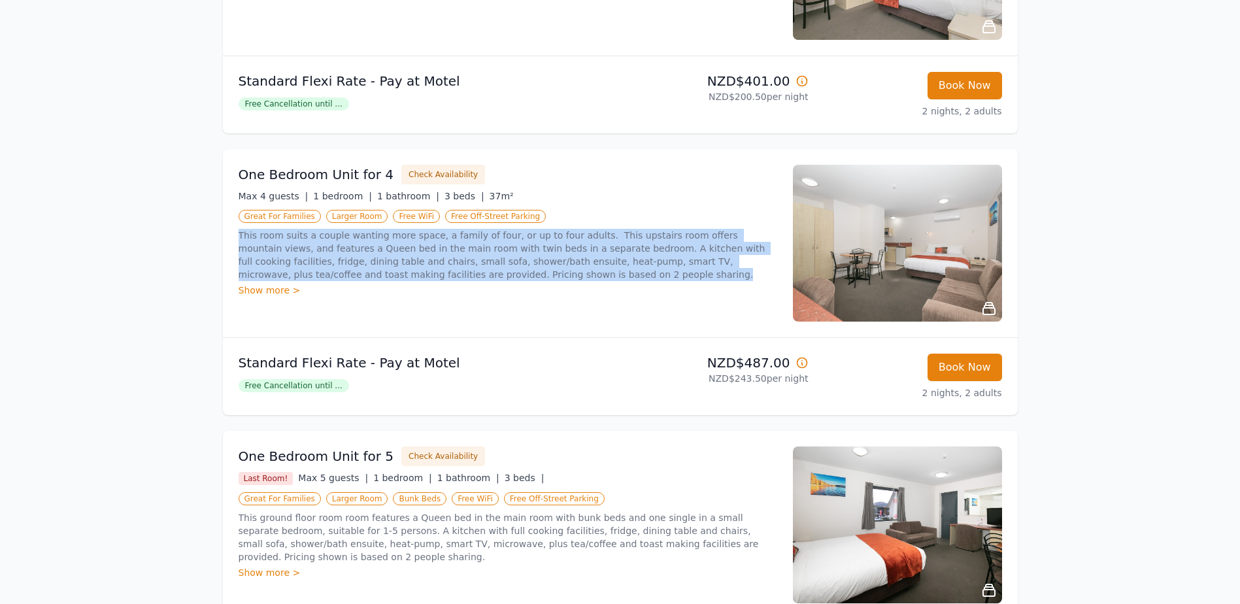 The width and height of the screenshot is (1240, 604). I want to click on h3: One Bedroom Unit for 5, so click(316, 456).